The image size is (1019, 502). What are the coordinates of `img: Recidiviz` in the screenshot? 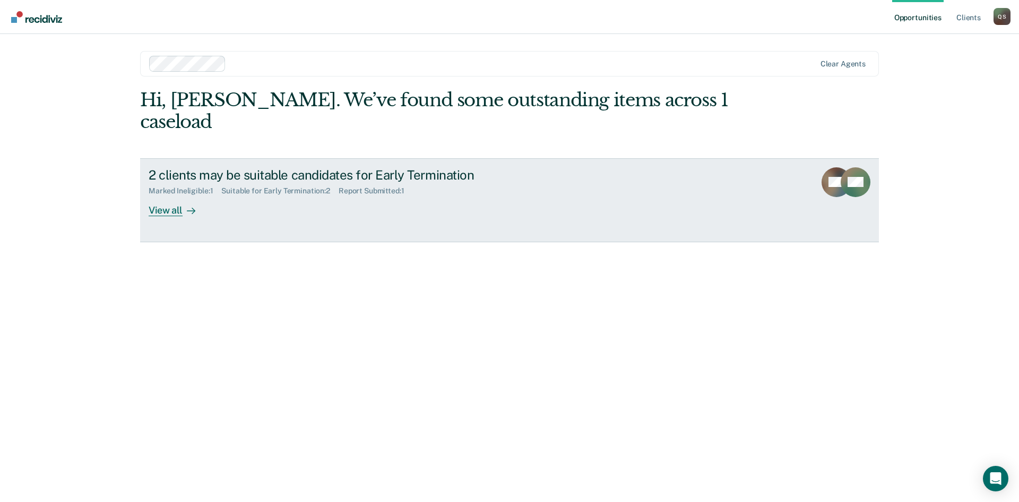 It's located at (37, 17).